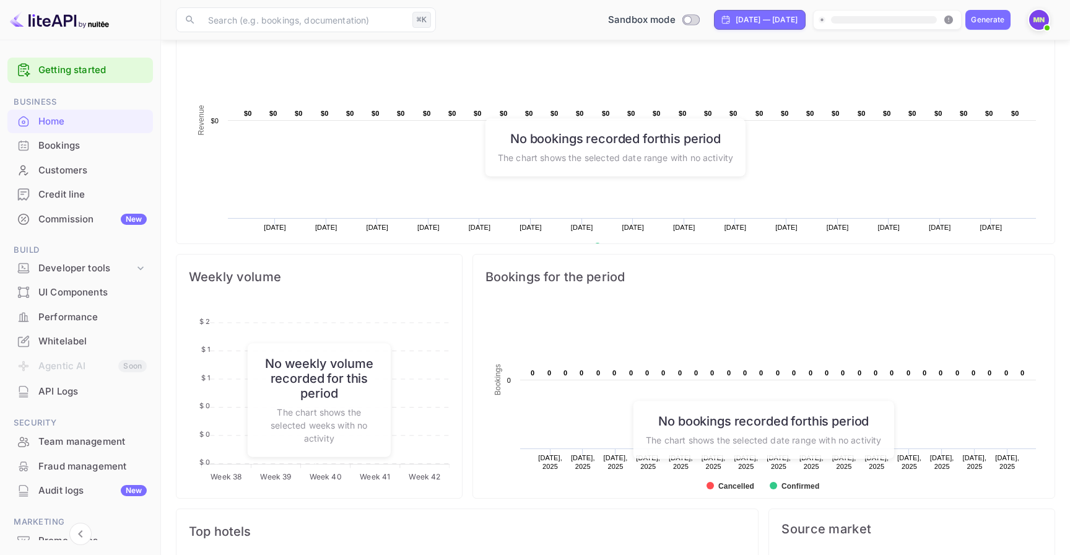  Describe the element at coordinates (80, 194) in the screenshot. I see `a: Credit line` at that location.